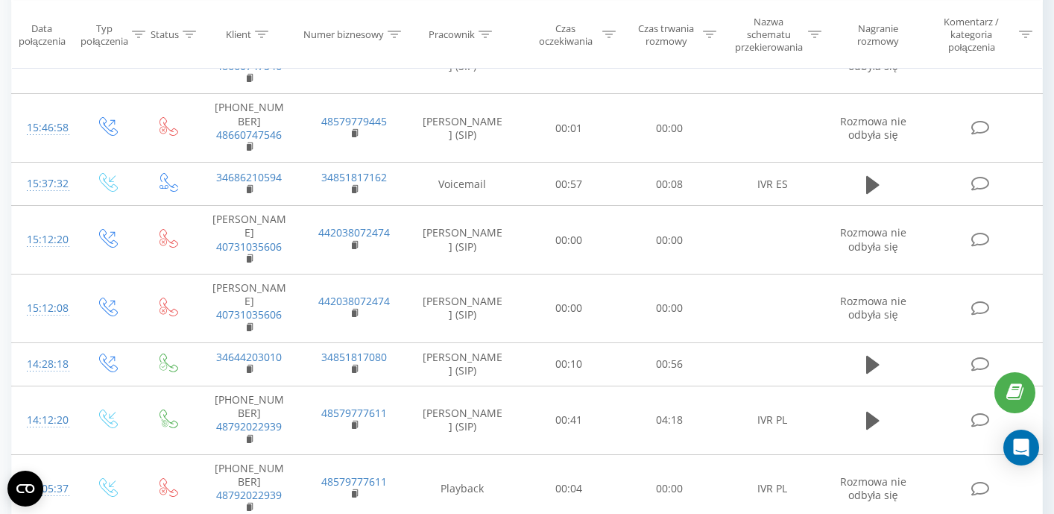  What do you see at coordinates (670, 184) in the screenshot?
I see `td: 00:08` at bounding box center [670, 184].